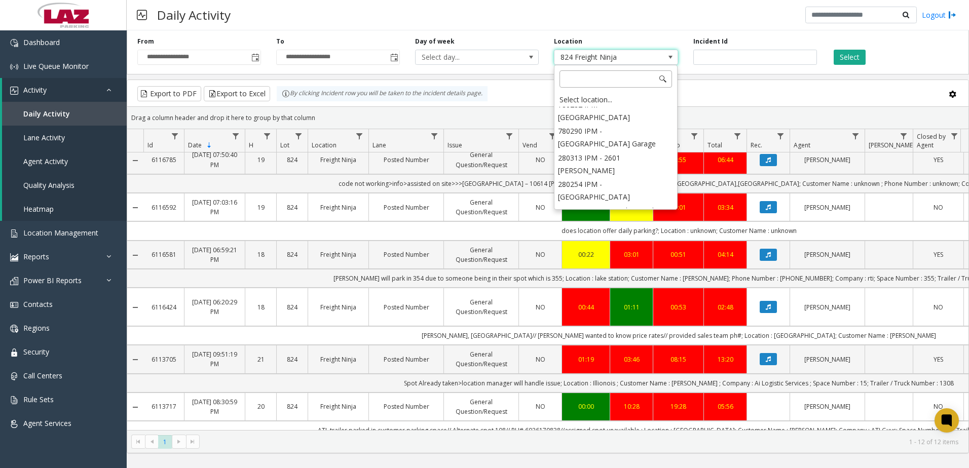 The height and width of the screenshot is (468, 969). What do you see at coordinates (725, 406) in the screenshot?
I see `a: 05:56` at bounding box center [725, 406].